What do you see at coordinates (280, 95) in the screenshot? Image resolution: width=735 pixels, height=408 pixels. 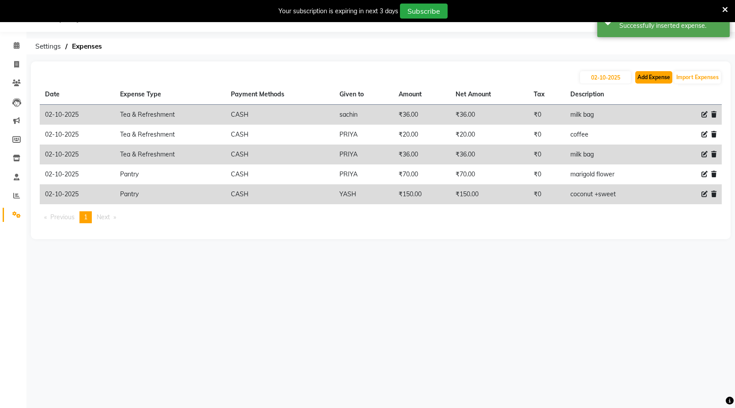 I see `th: Payment Methods` at bounding box center [280, 95].